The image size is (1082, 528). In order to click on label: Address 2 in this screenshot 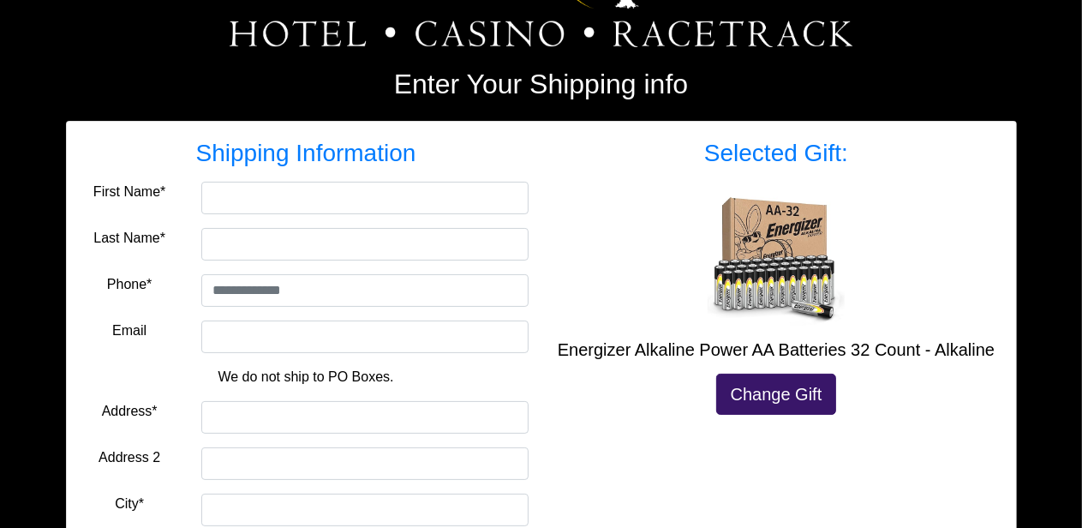, I will do `click(129, 457)`.